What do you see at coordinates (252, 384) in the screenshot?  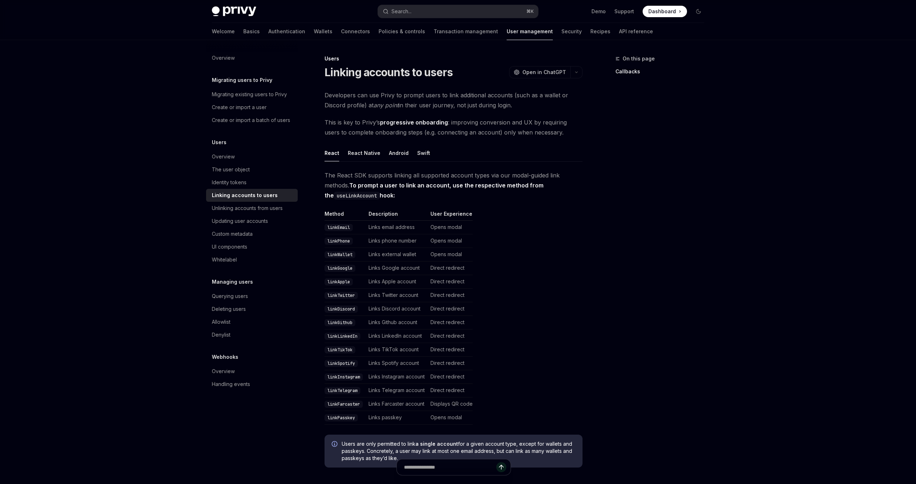 I see `a: Handling events` at bounding box center [252, 384].